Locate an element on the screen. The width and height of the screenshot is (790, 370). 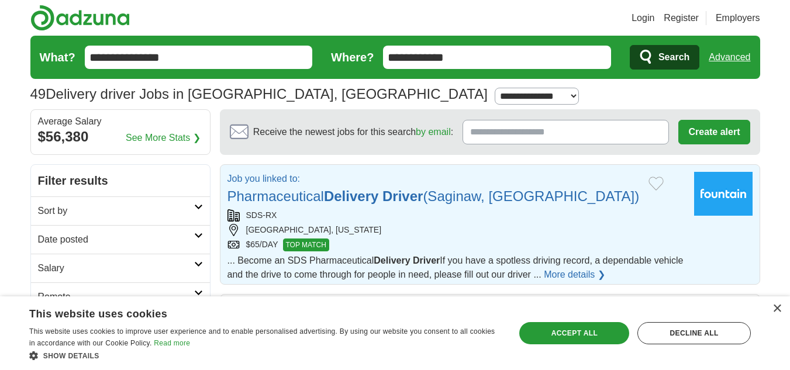
a: Login is located at coordinates (643, 18).